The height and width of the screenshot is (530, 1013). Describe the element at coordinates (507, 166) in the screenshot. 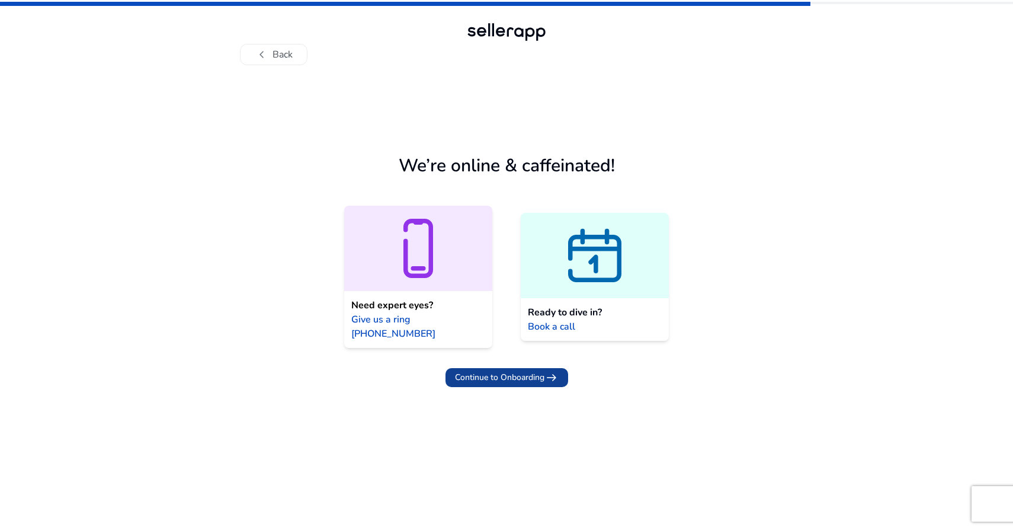

I see `h1: We’re online & caffeinated!` at that location.